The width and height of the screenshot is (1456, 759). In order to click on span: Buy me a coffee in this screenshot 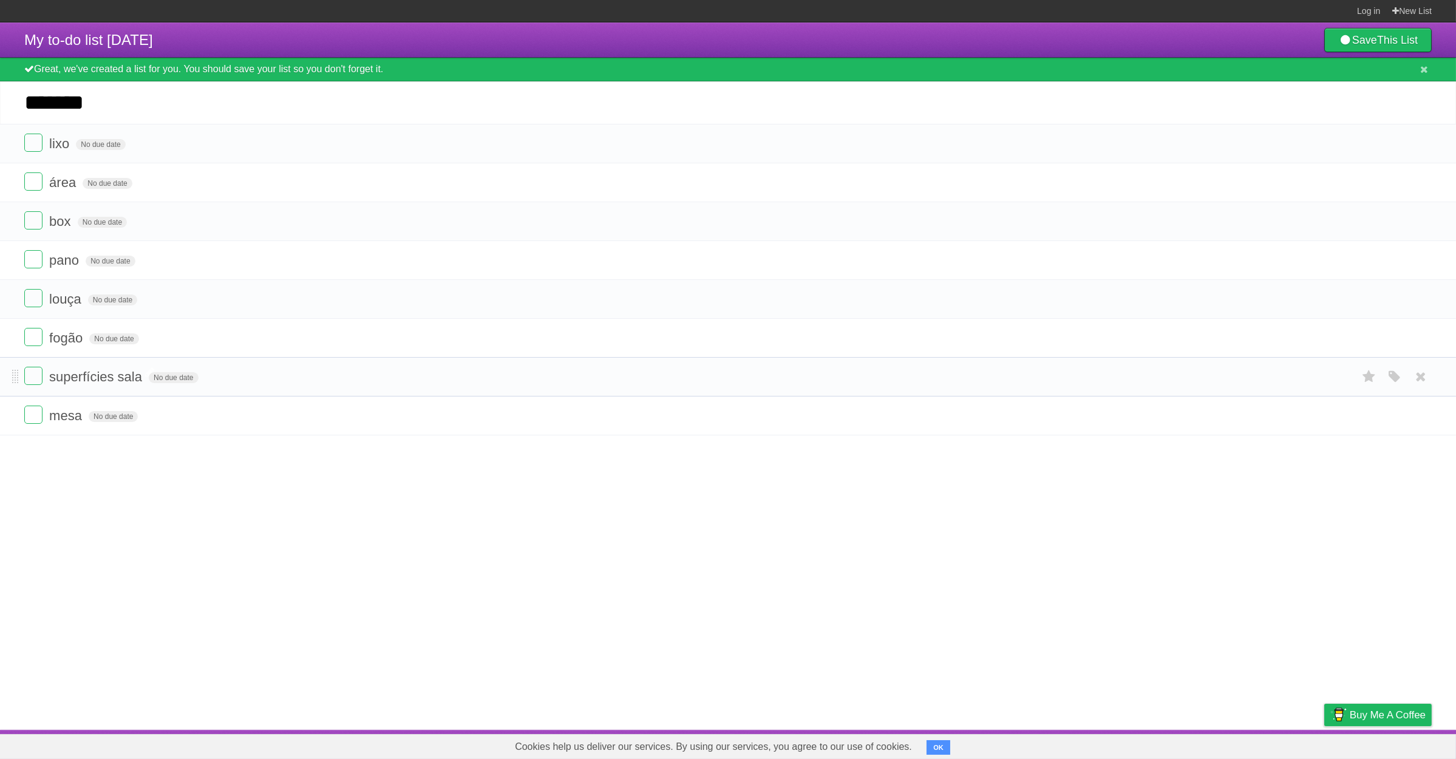, I will do `click(1388, 715)`.